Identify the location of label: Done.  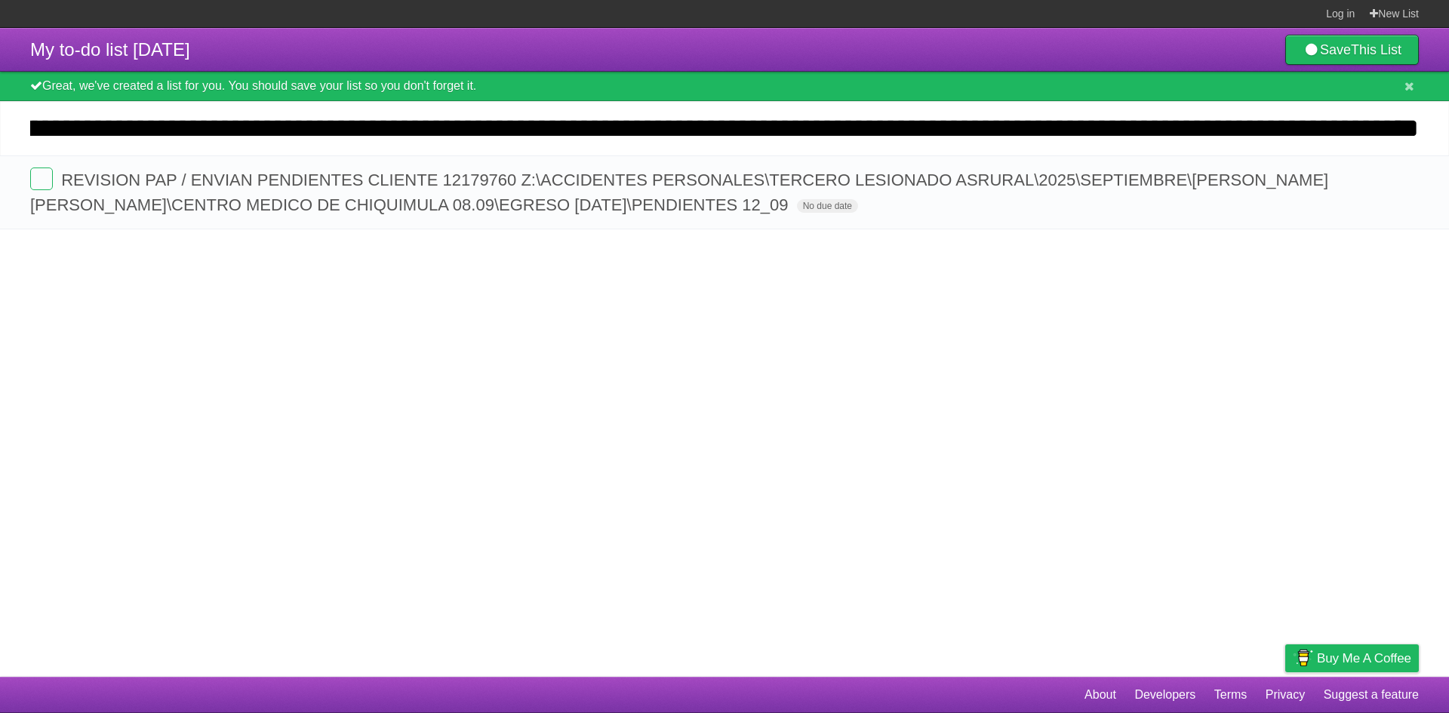
(42, 179).